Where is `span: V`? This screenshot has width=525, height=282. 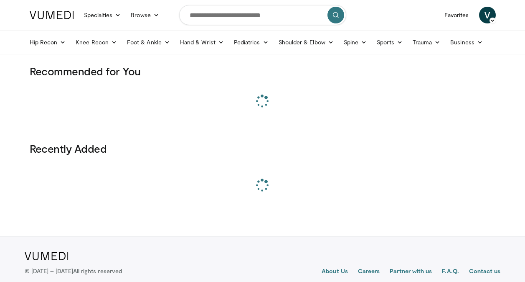
span: V is located at coordinates (488, 15).